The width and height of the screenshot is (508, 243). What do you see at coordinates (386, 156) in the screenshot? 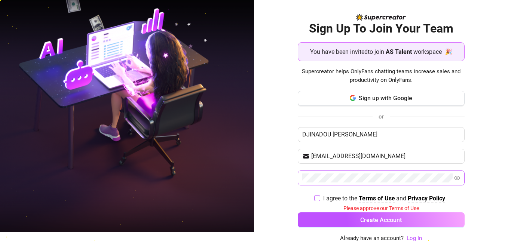
I see `input: Your email` at bounding box center [386, 156].